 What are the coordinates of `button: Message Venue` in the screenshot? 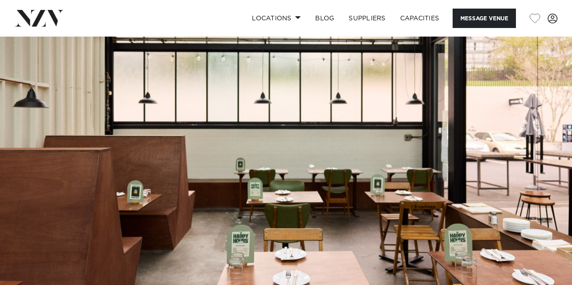 It's located at (485, 18).